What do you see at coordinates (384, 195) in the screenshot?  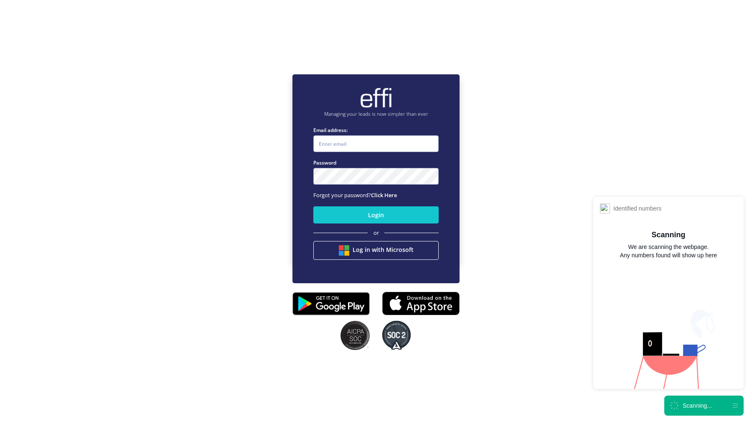 I see `a: Click Here` at bounding box center [384, 195].